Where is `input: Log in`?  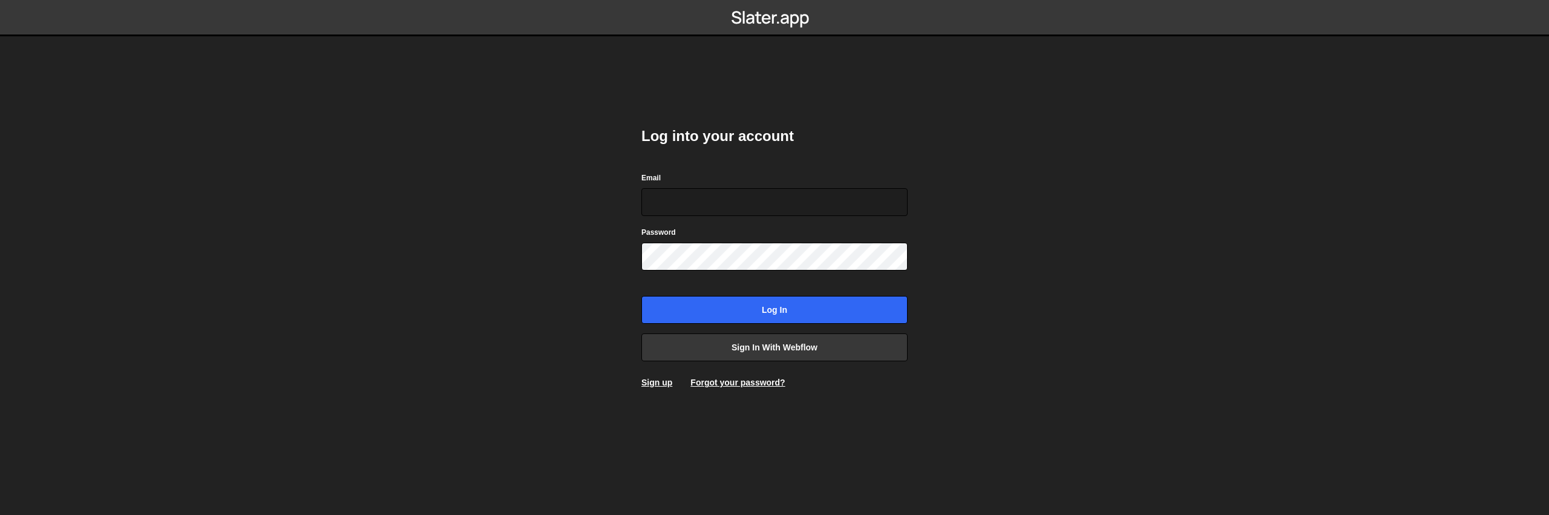
input: Log in is located at coordinates (775, 310).